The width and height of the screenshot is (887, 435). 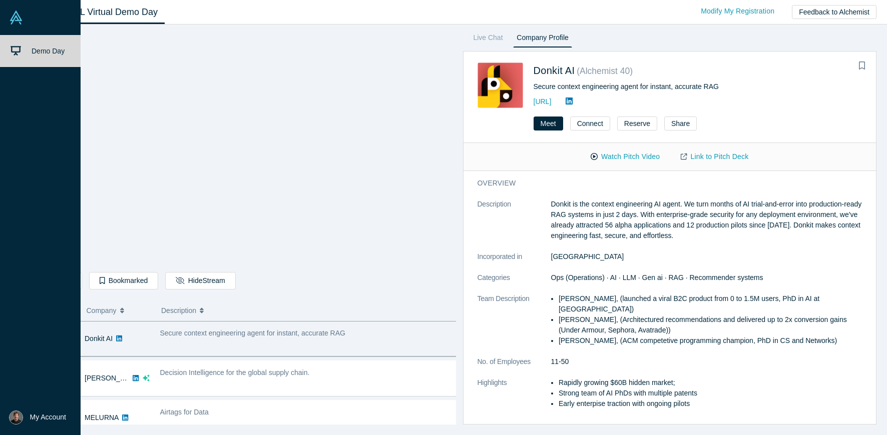 What do you see at coordinates (514, 283) in the screenshot?
I see `dt: Categories` at bounding box center [514, 283].